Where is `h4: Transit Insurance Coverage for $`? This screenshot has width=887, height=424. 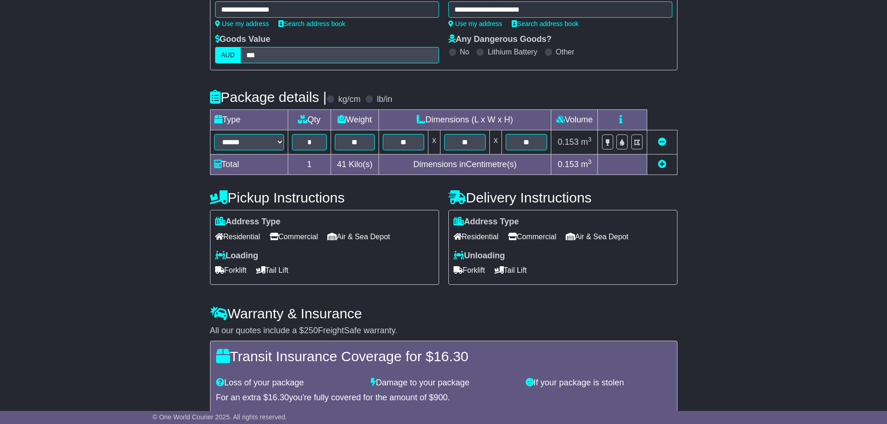
h4: Transit Insurance Coverage for $ is located at coordinates (444, 356).